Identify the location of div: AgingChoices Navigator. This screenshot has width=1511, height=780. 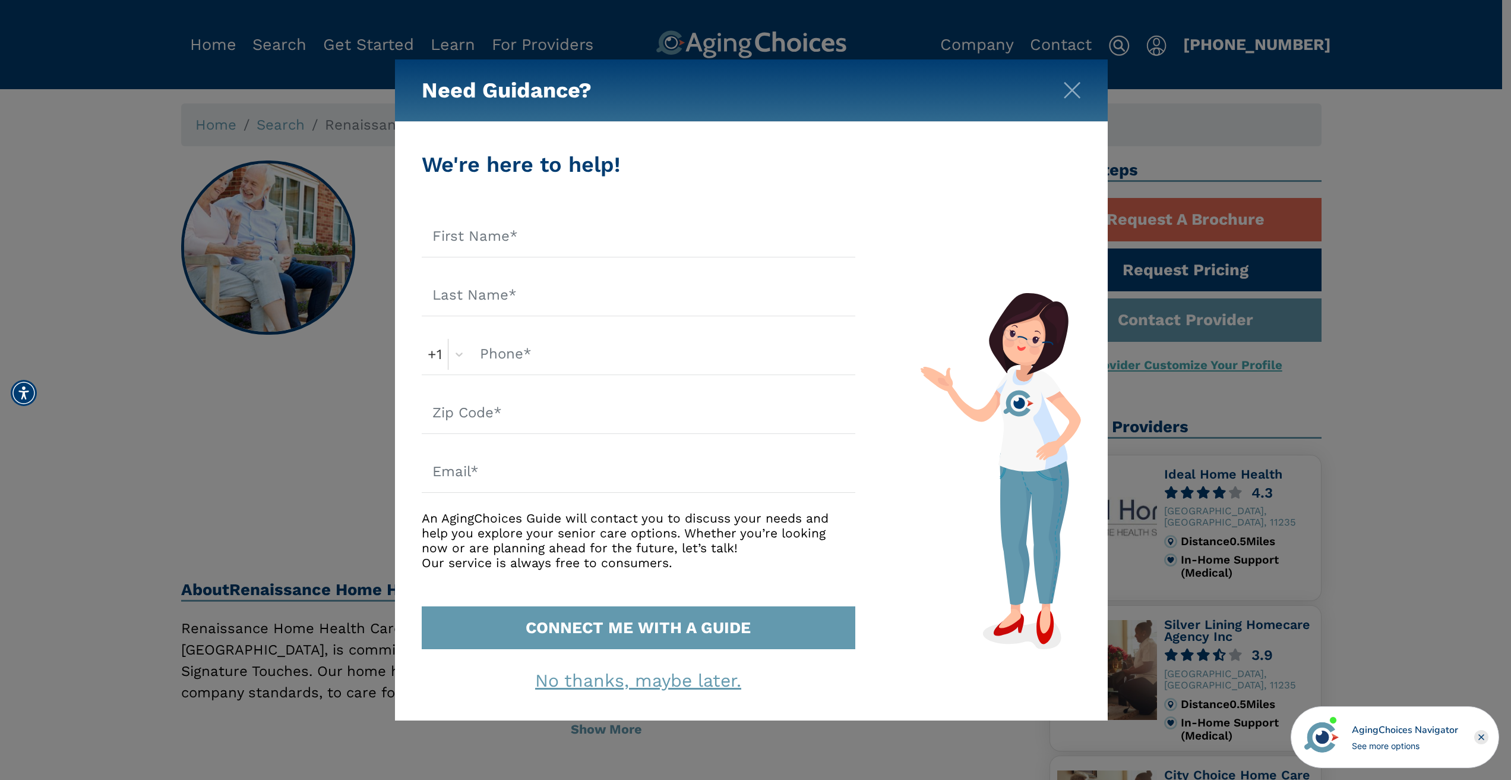
(1405, 730).